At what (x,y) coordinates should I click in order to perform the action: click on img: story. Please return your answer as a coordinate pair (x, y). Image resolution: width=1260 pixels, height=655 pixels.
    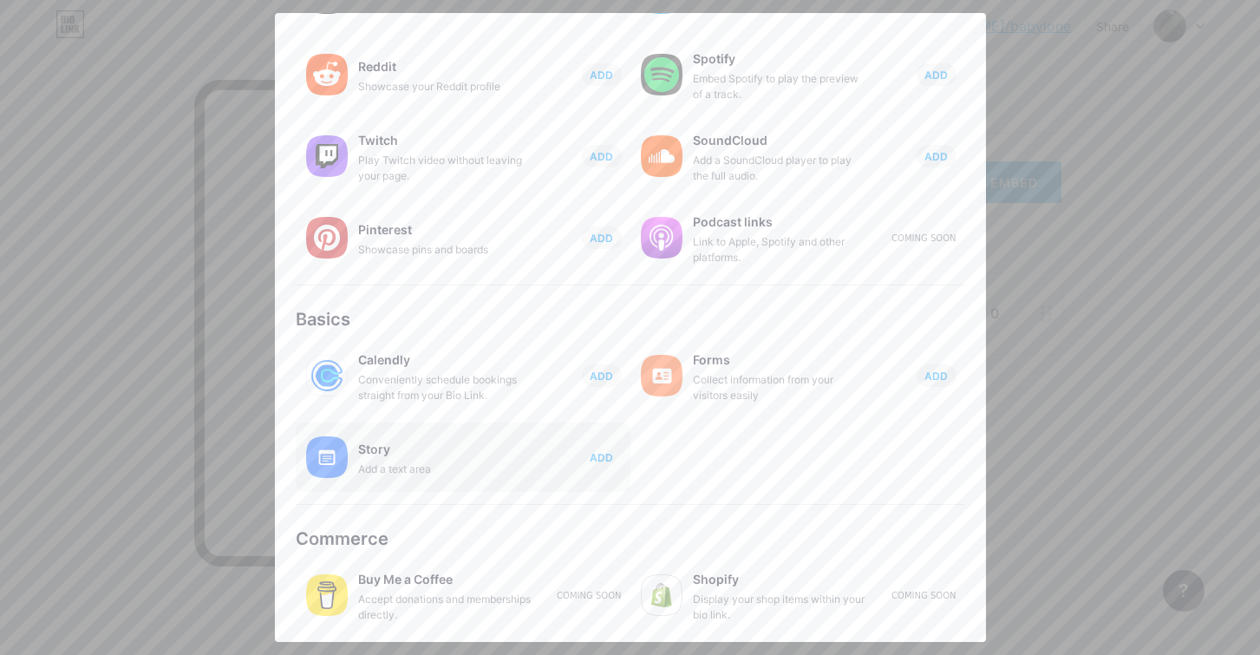
    Looking at the image, I should click on (327, 457).